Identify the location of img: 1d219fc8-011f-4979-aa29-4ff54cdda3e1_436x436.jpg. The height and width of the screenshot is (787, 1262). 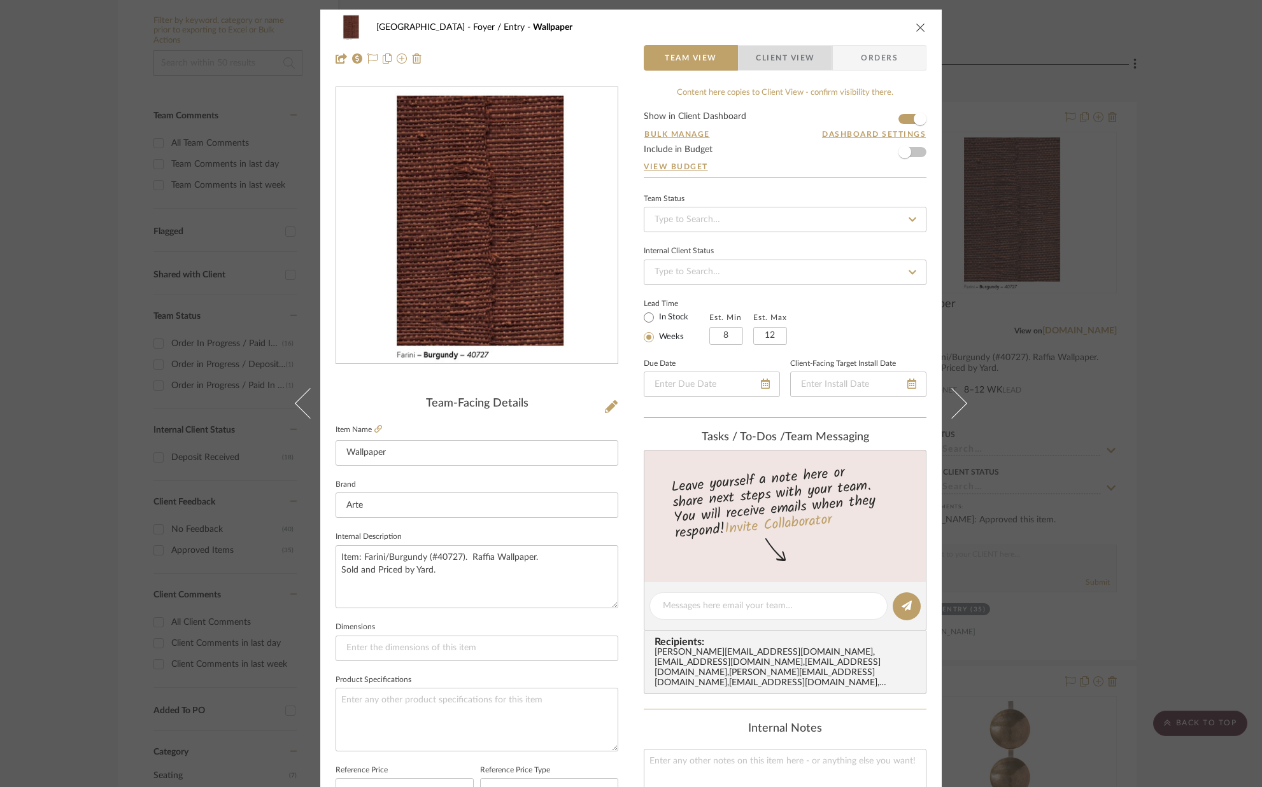
(477, 226).